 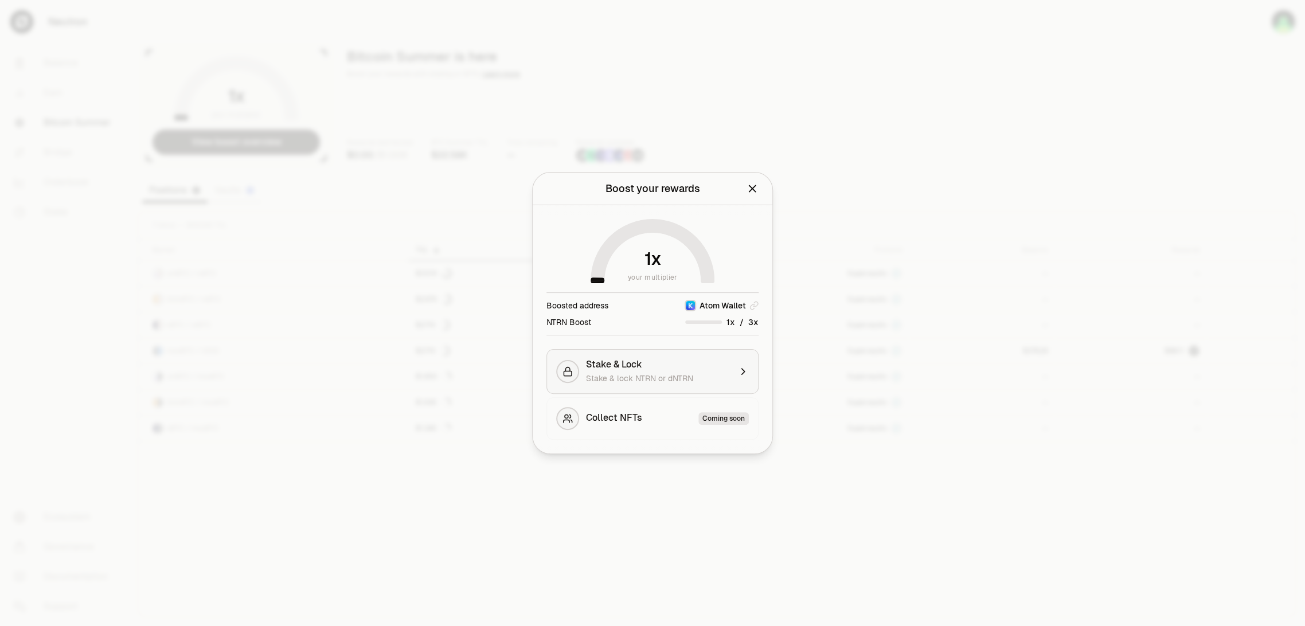 What do you see at coordinates (639, 378) in the screenshot?
I see `span: Stake & lock NTRN or dNTRN` at bounding box center [639, 378].